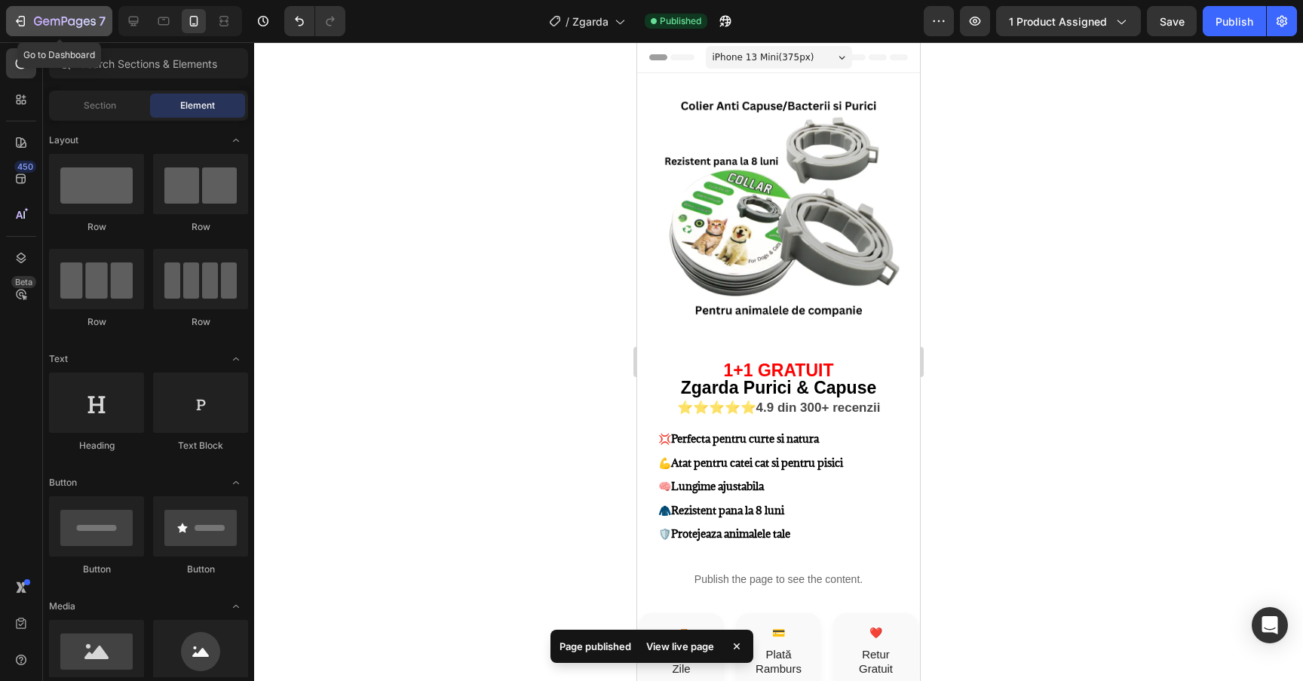  What do you see at coordinates (198, 106) in the screenshot?
I see `span: Element` at bounding box center [198, 106].